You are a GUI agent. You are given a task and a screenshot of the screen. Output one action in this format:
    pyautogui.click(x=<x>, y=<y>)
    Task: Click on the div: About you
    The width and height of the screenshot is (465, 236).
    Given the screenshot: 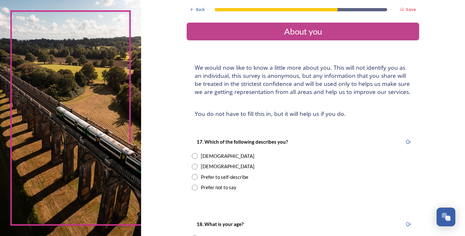 What is the action you would take?
    pyautogui.click(x=303, y=31)
    